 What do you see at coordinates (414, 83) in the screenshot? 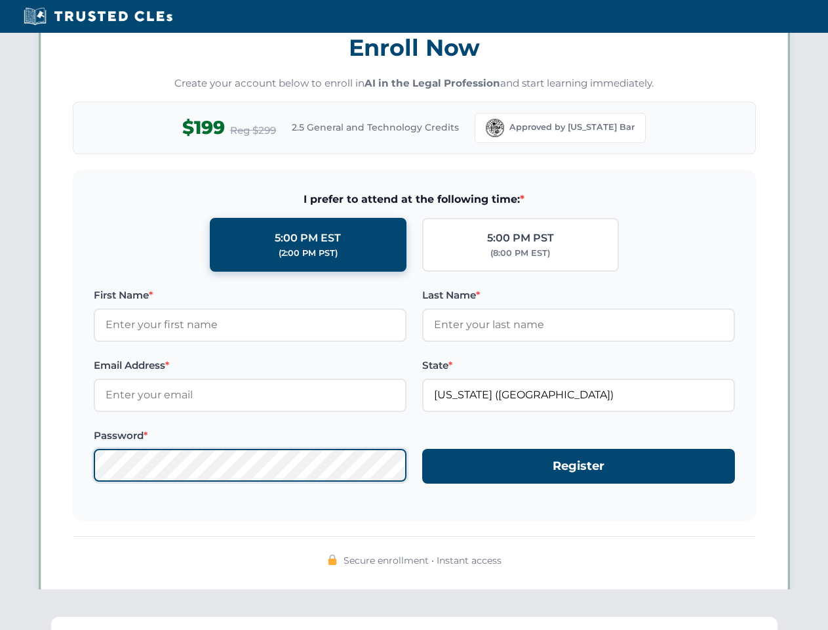
I see `p: Create your account below to enroll in and start learning immediately.` at bounding box center [414, 83].